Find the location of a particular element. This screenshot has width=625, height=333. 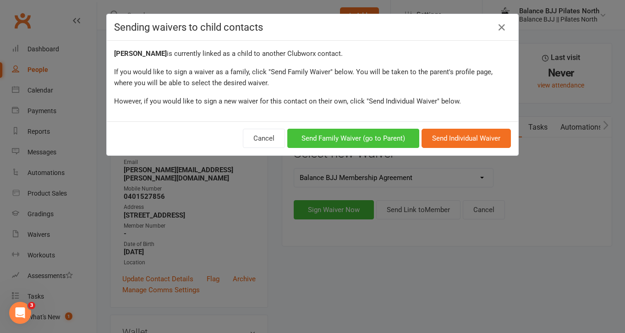

h4: Sending waivers to child contacts is located at coordinates (312, 27).